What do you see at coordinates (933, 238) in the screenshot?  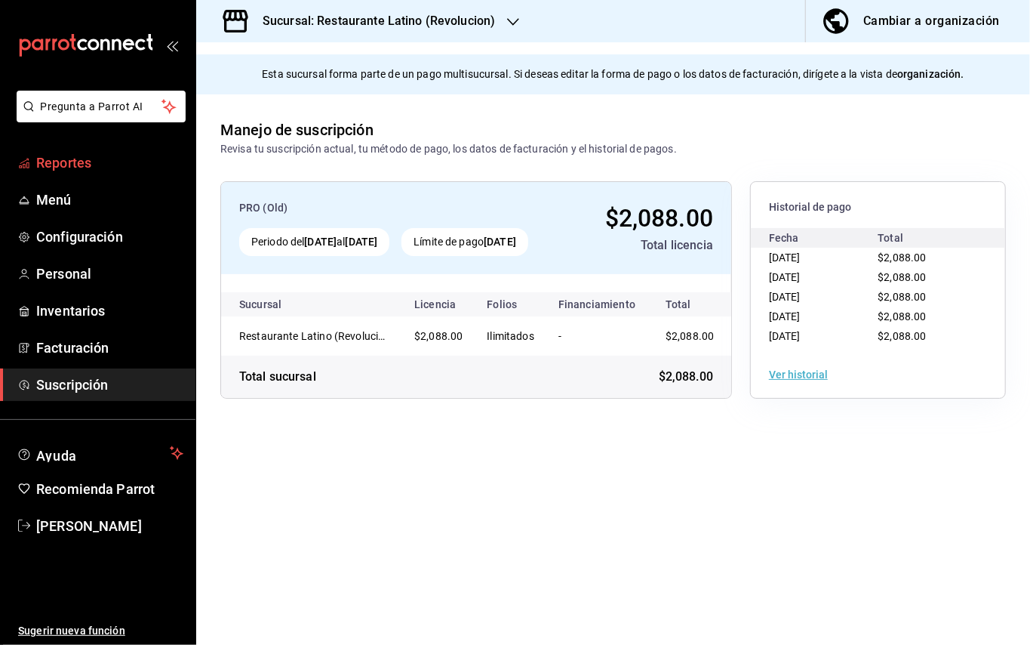 I see `div: Total` at bounding box center [933, 238].